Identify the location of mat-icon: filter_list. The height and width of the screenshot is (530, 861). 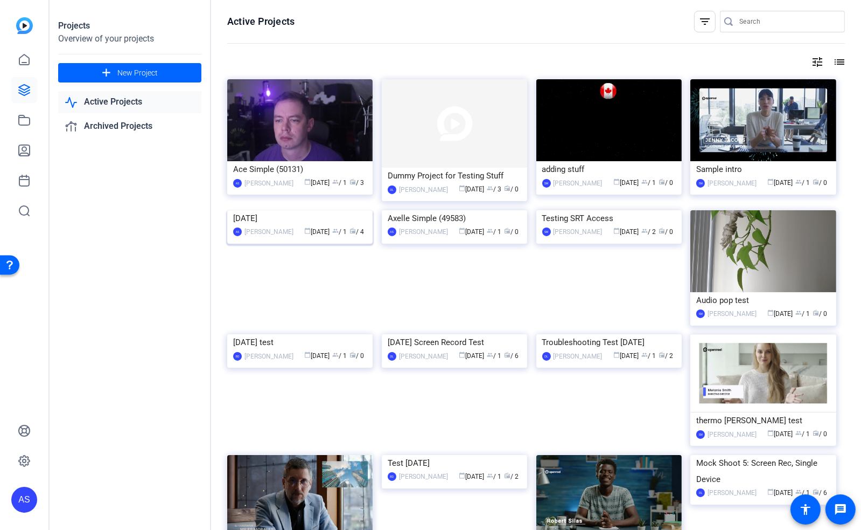
(705, 22).